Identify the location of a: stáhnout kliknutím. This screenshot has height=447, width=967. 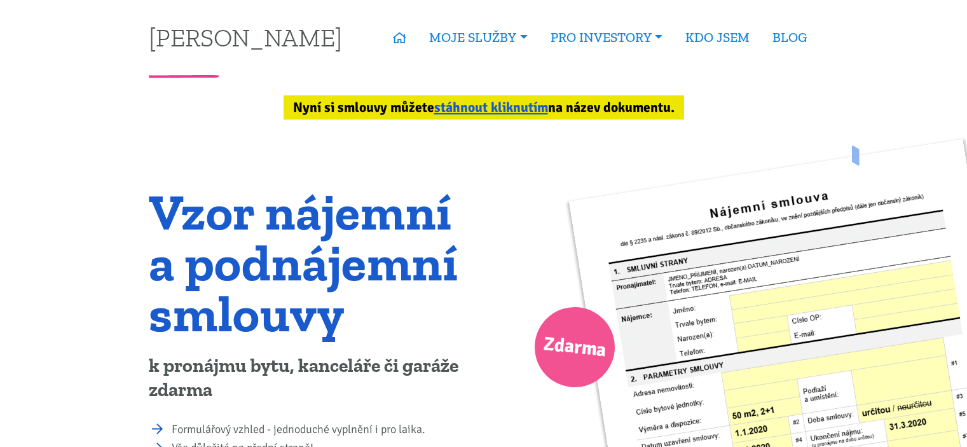
(491, 107).